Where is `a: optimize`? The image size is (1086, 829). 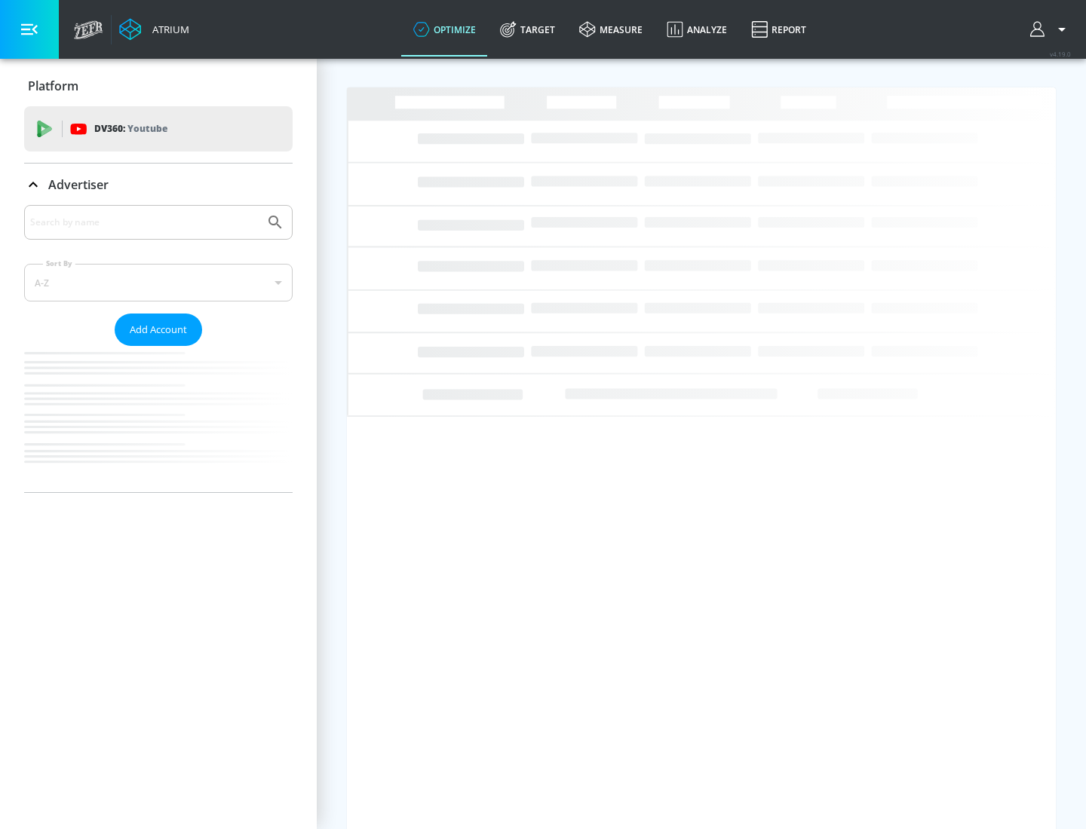
a: optimize is located at coordinates (444, 29).